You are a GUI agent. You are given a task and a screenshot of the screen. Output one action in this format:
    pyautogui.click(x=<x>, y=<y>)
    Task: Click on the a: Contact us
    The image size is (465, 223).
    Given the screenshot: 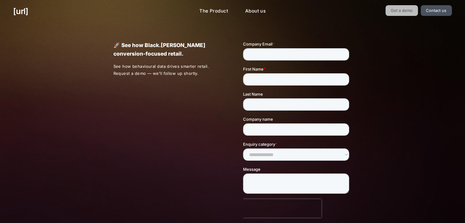 What is the action you would take?
    pyautogui.click(x=436, y=10)
    